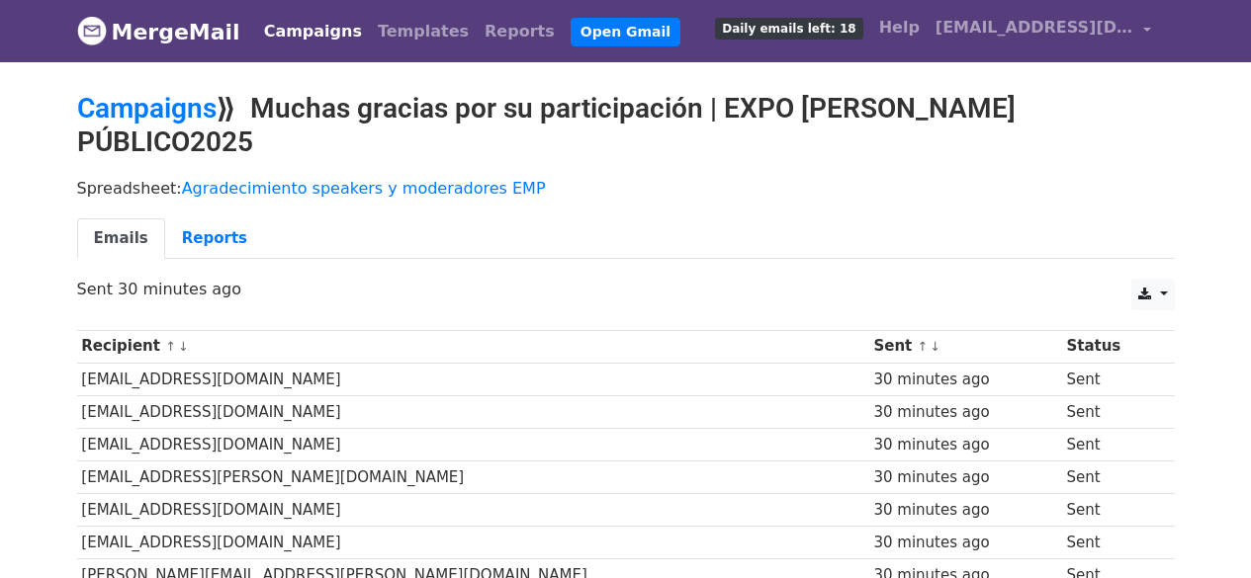  I want to click on a: Templates, so click(423, 32).